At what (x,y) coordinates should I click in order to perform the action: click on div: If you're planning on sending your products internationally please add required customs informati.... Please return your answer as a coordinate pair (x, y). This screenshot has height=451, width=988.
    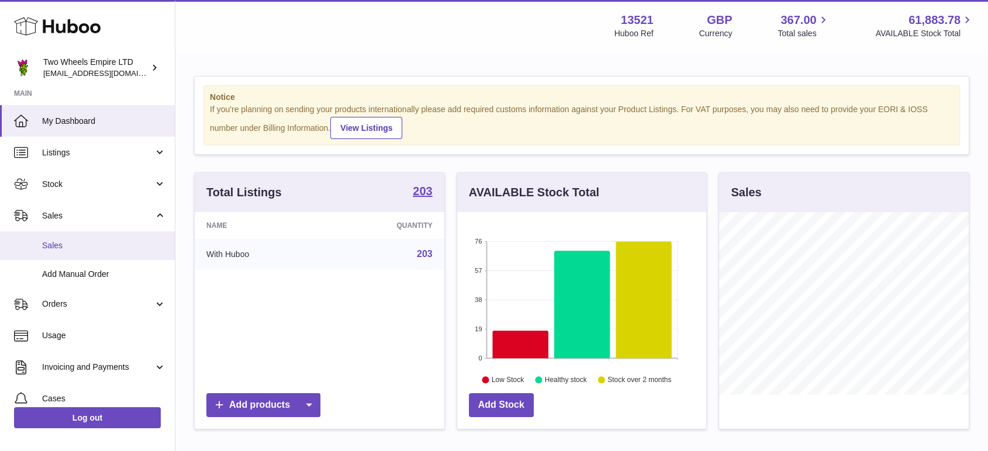
    Looking at the image, I should click on (582, 122).